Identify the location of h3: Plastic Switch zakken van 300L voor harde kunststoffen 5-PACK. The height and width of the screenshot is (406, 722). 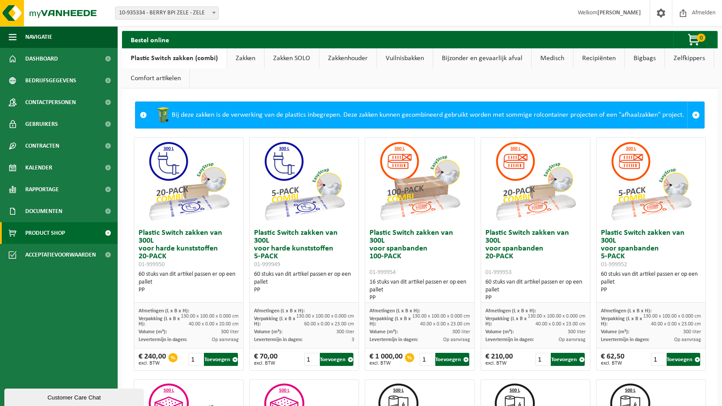
(304, 249).